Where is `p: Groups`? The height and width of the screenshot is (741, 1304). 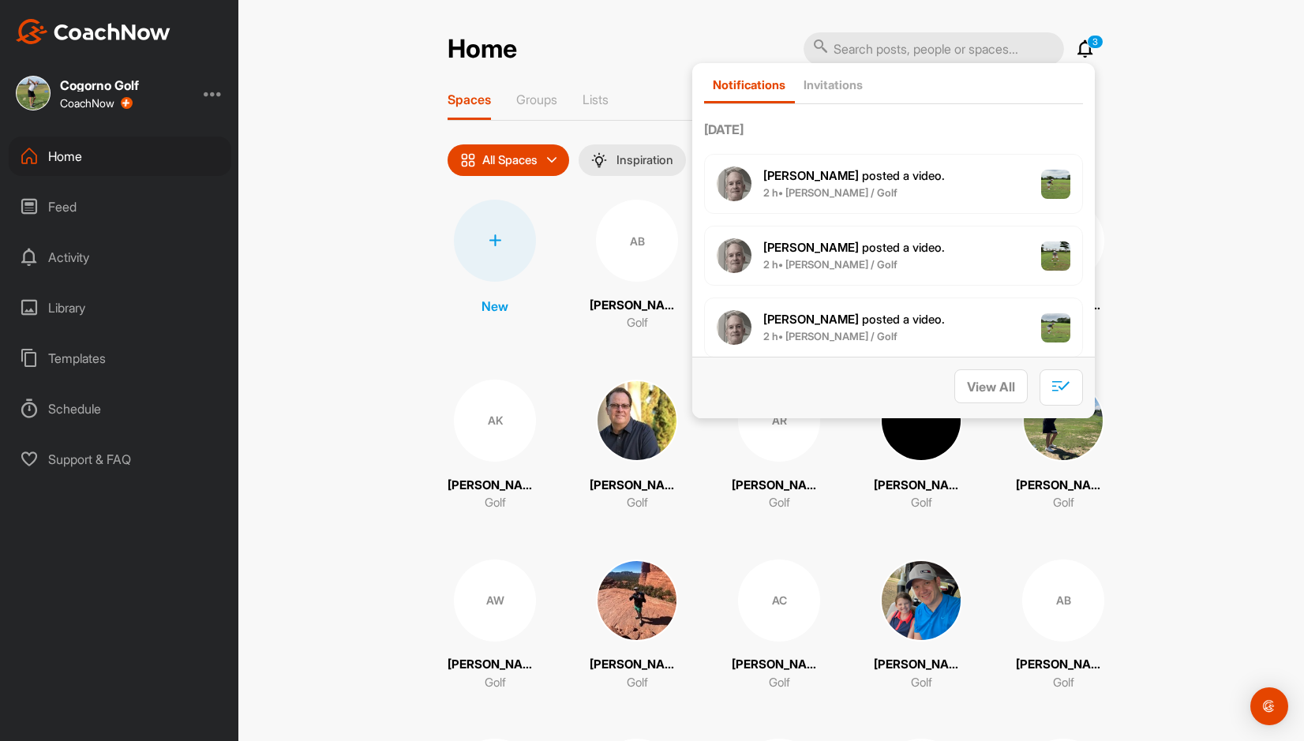 p: Groups is located at coordinates (537, 99).